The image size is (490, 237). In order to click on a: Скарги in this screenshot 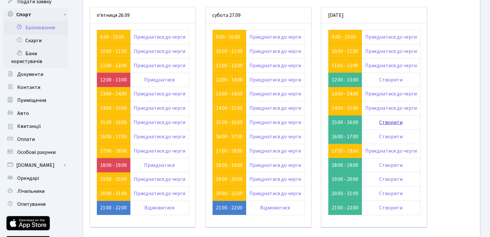, I will do `click(36, 41)`.